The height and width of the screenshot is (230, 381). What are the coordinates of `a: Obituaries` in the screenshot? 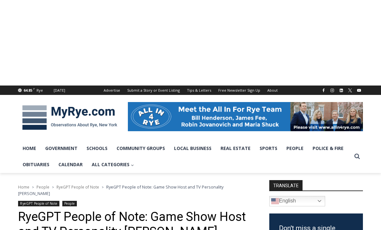 It's located at (36, 164).